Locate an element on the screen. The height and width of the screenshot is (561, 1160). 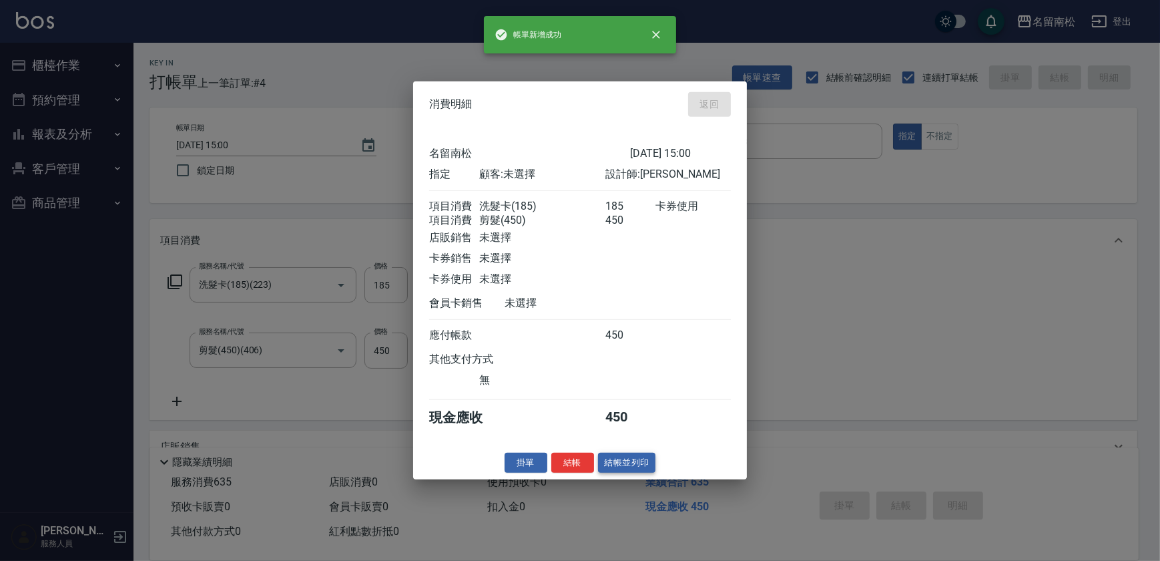
div: 剪髮(450) is located at coordinates (542, 220).